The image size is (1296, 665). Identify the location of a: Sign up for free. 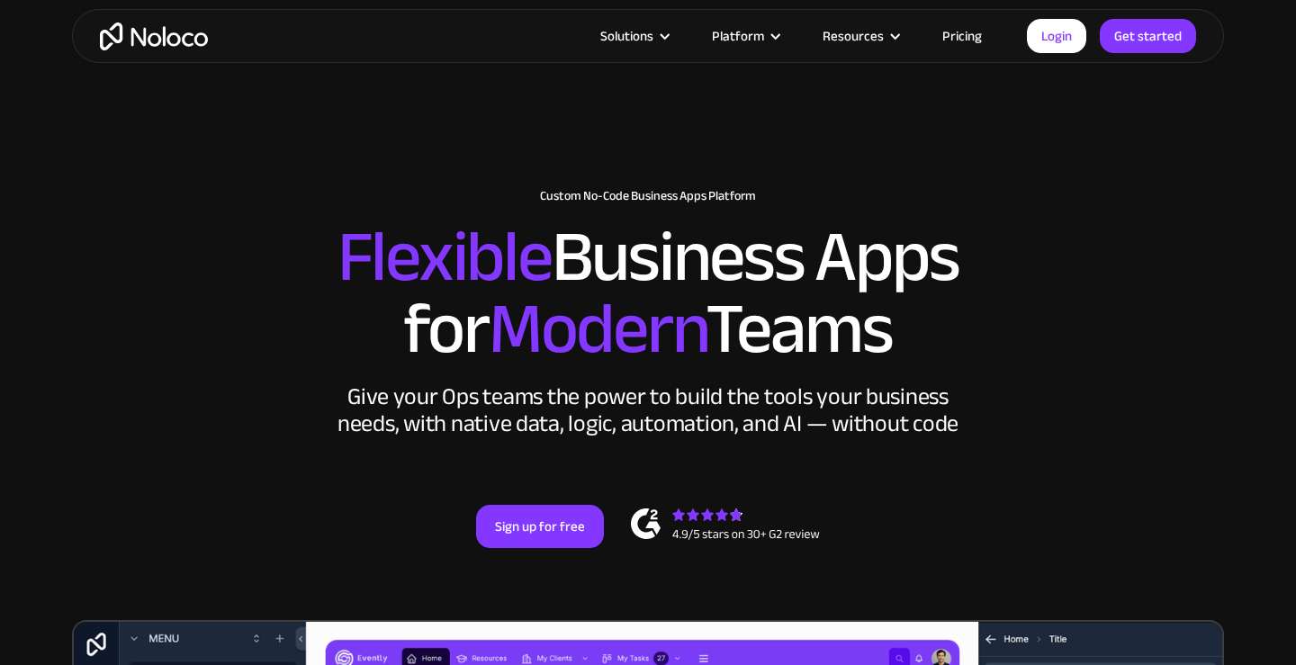
(540, 527).